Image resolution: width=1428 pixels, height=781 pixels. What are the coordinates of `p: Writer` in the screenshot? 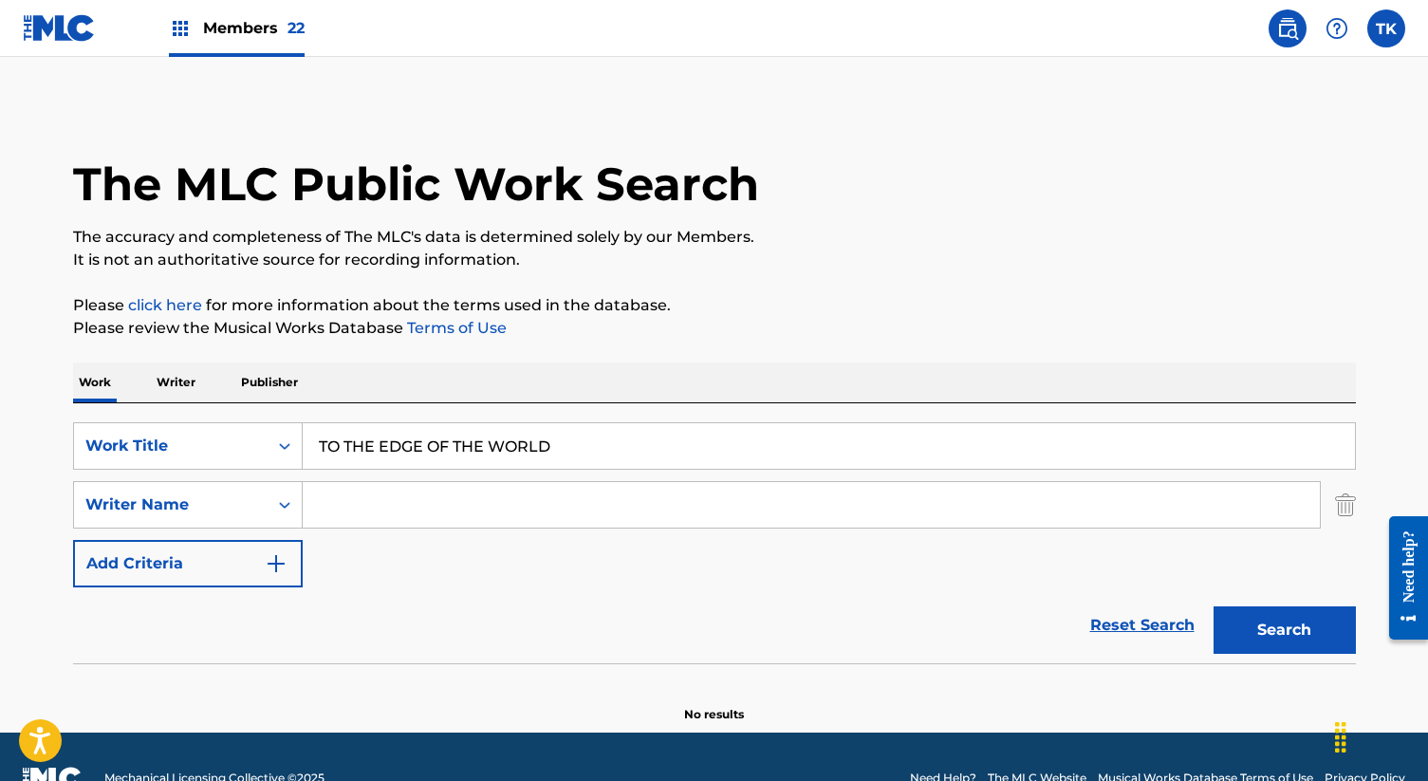 It's located at (175, 382).